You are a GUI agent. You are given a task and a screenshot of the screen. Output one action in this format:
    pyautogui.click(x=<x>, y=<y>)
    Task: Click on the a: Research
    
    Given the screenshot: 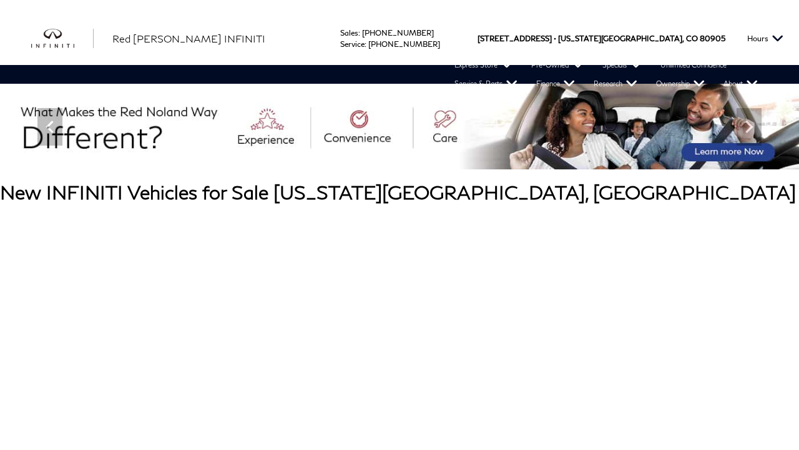 What is the action you would take?
    pyautogui.click(x=616, y=84)
    